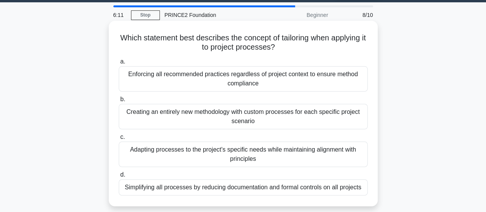 Image resolution: width=486 pixels, height=212 pixels. Describe the element at coordinates (123, 136) in the screenshot. I see `span: c.` at that location.